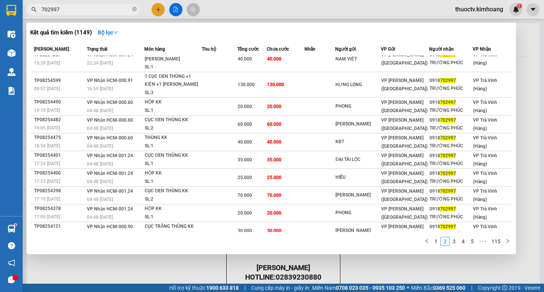 The width and height of the screenshot is (544, 292). What do you see at coordinates (427, 241) in the screenshot?
I see `li: Previous Page` at bounding box center [427, 241].